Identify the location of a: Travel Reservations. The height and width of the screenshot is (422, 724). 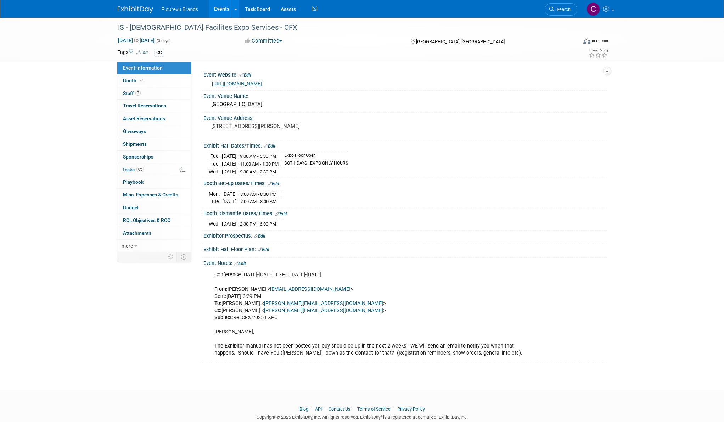
(154, 106).